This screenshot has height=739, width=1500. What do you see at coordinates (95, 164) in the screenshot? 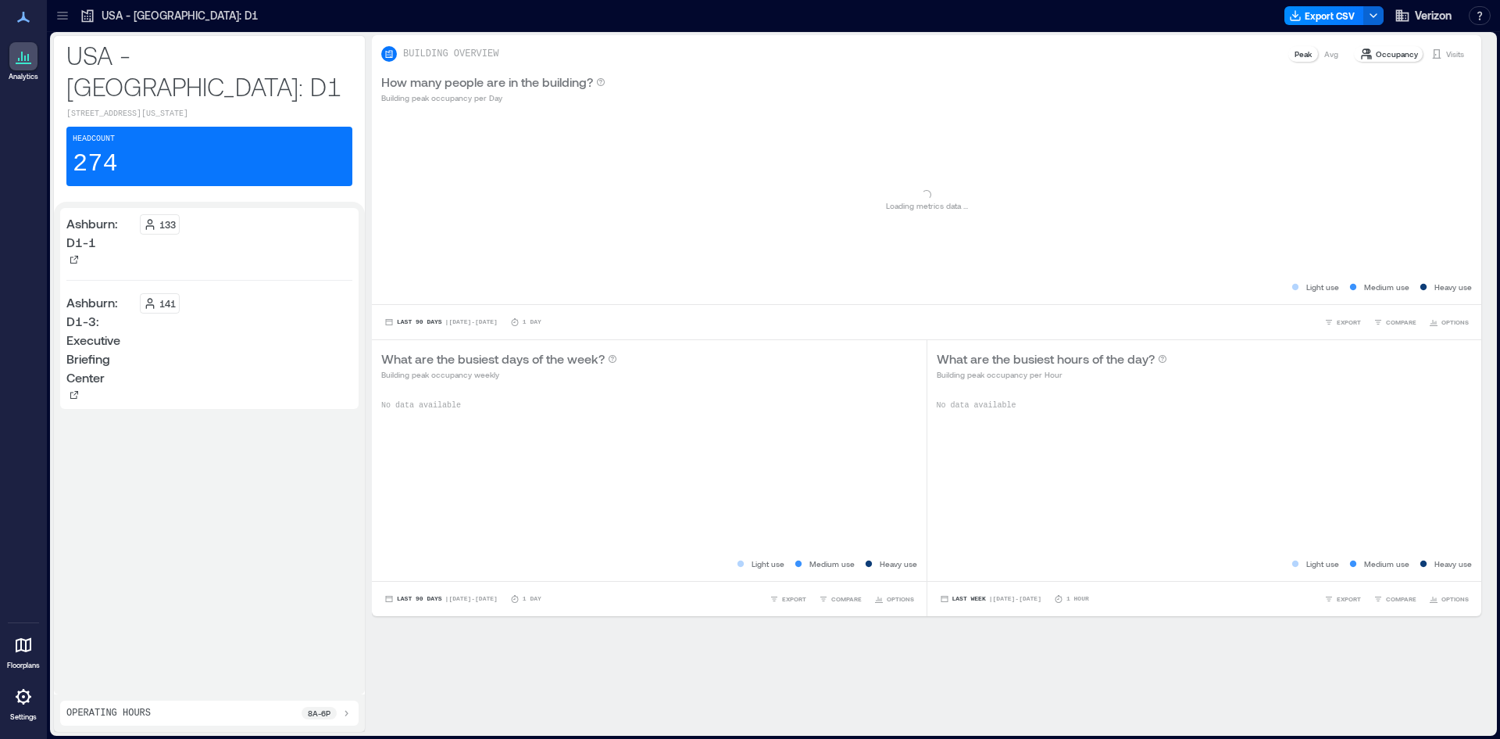
I see `p: 274` at bounding box center [95, 164].